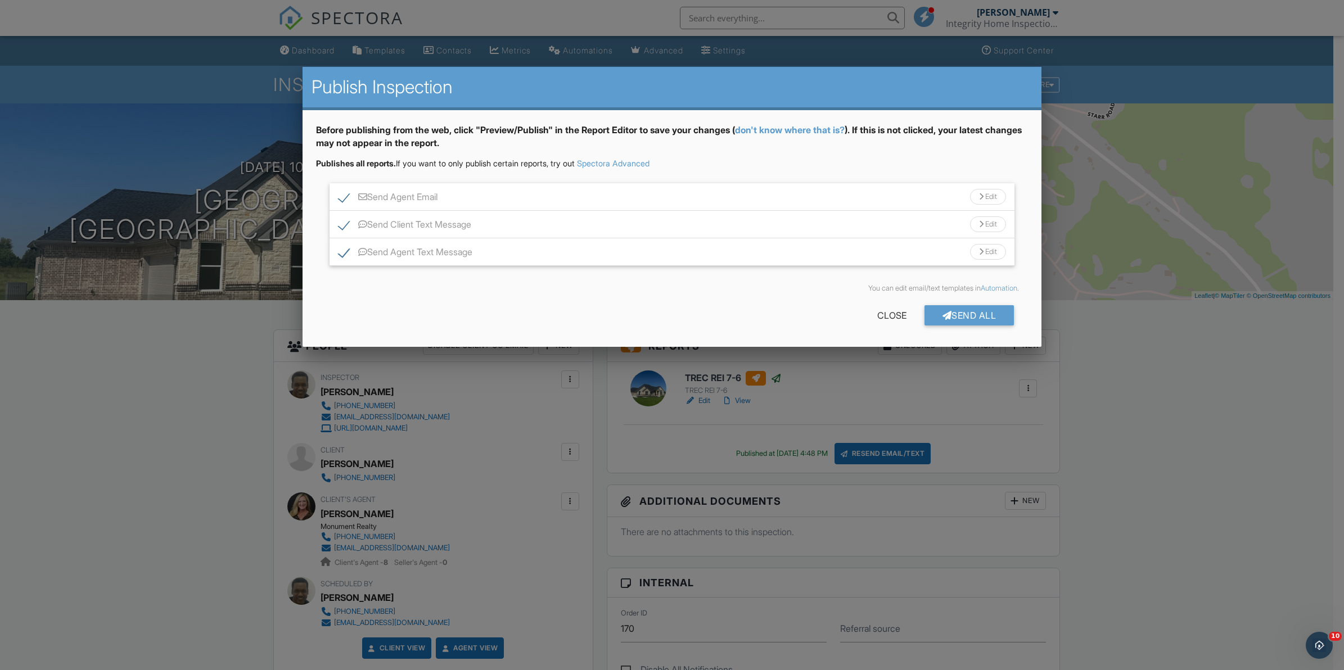 Image resolution: width=1344 pixels, height=670 pixels. I want to click on span: If you want to only publish certain reports, try out, so click(445, 163).